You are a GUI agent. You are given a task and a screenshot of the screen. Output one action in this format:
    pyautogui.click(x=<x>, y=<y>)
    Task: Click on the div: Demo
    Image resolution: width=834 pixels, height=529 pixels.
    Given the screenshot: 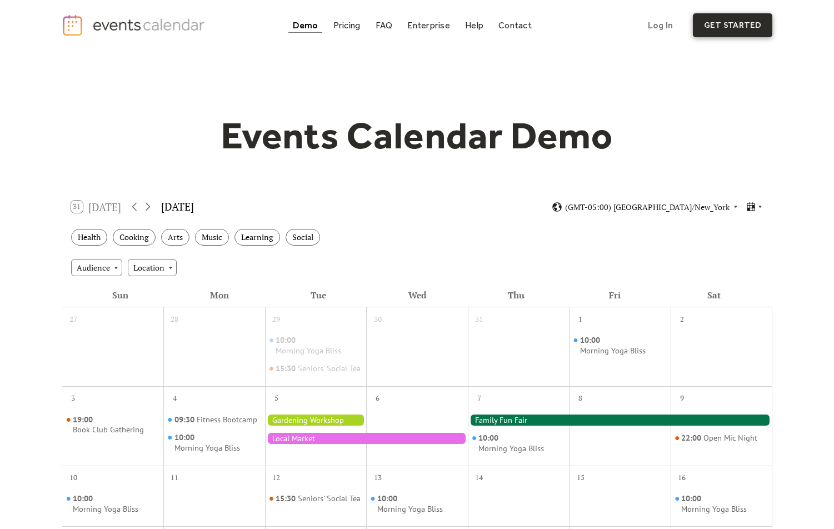 What is the action you would take?
    pyautogui.click(x=305, y=25)
    